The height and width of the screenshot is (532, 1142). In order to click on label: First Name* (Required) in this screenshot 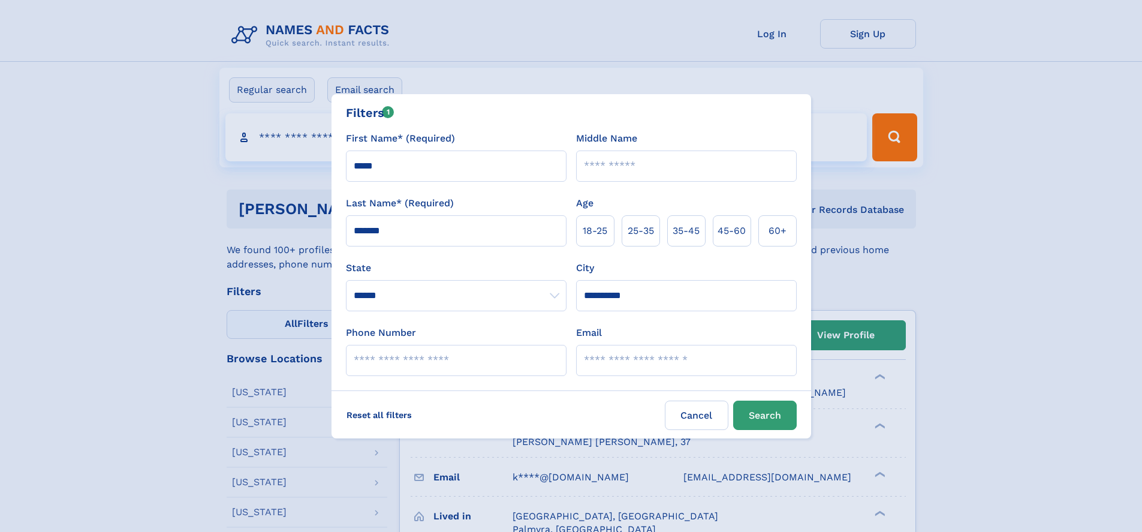, I will do `click(401, 139)`.